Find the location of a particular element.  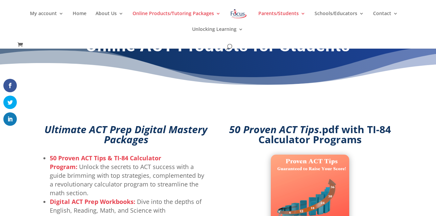

a: My account is located at coordinates (47, 19).